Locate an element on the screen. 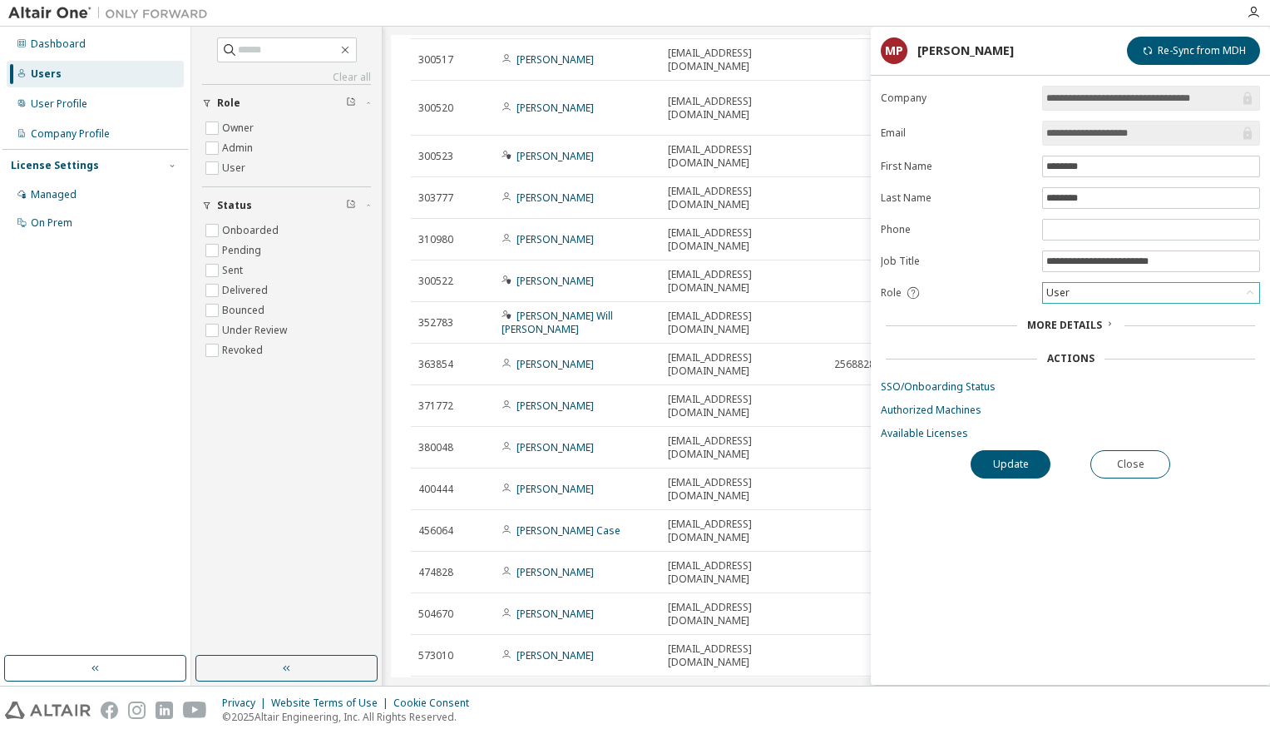 Image resolution: width=1270 pixels, height=734 pixels. img: instagram.svg is located at coordinates (136, 709).